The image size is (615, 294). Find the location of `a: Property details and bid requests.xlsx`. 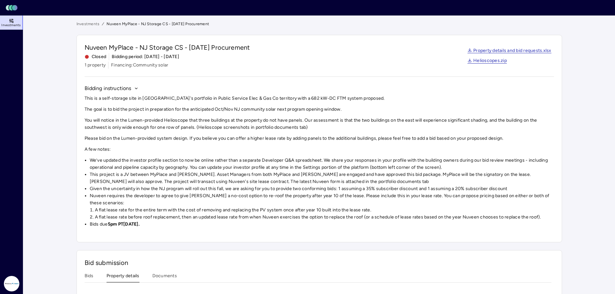

a: Property details and bid requests.xlsx is located at coordinates (509, 51).